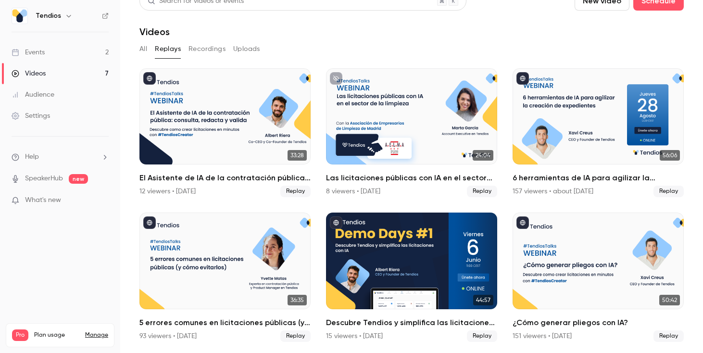 The width and height of the screenshot is (703, 353). Describe the element at coordinates (225, 178) in the screenshot. I see `h2: El Asistente de IA de la contratación pública: consulta, redacta y valida.` at that location.